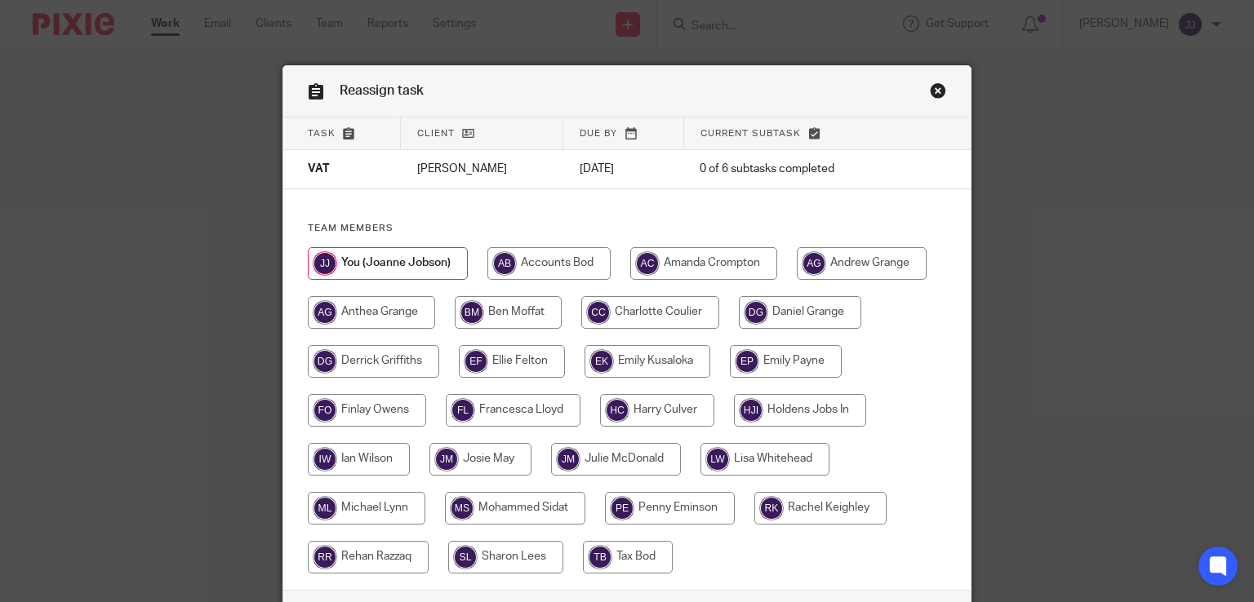 The image size is (1254, 602). Describe the element at coordinates (627, 229) in the screenshot. I see `h4: Team members` at that location.